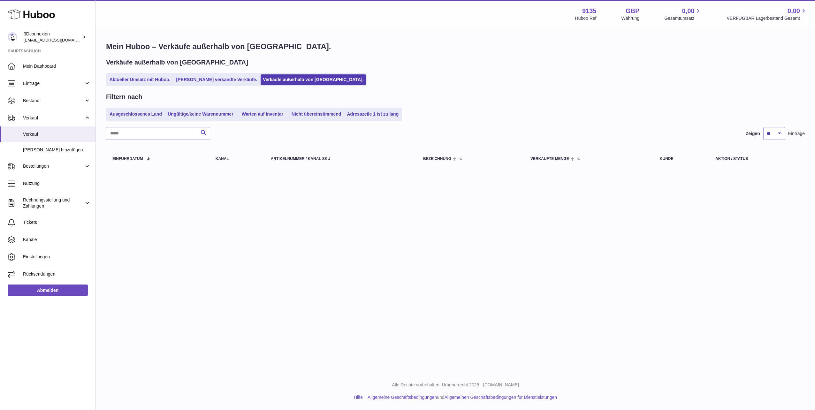  Describe the element at coordinates (140, 80) in the screenshot. I see `a: Aktueller Umsatz mit Huboo.` at that location.